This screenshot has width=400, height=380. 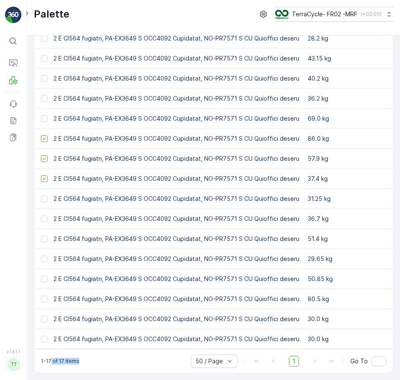 I want to click on img: terracycle.png, so click(x=282, y=14).